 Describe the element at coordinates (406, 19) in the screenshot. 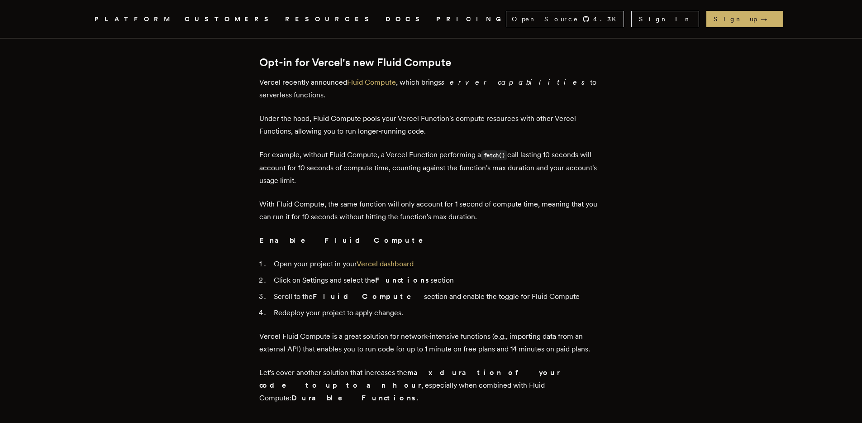

I see `a: DOCS` at that location.